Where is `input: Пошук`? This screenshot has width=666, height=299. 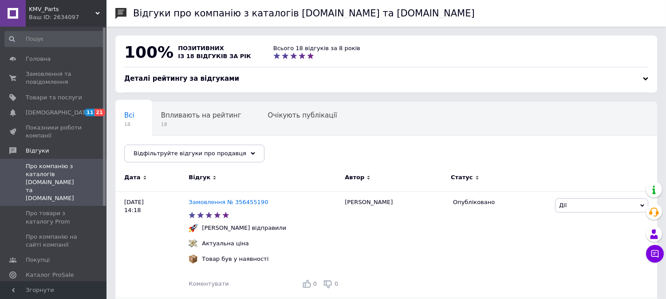
input: Пошук is located at coordinates (55, 39).